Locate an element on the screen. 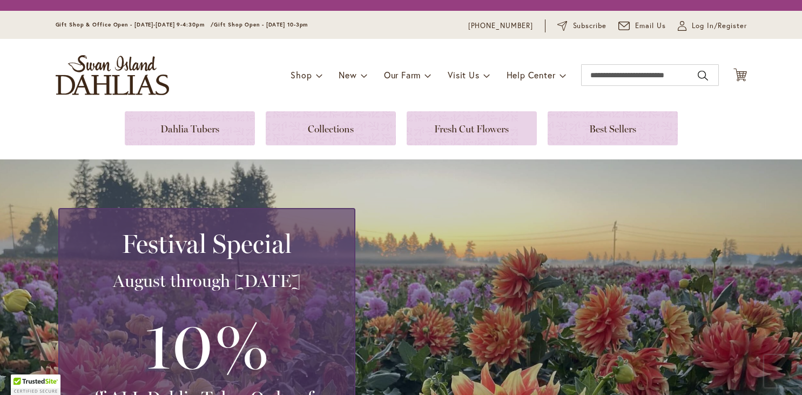 The image size is (802, 395). div: TrustedSite Certified is located at coordinates (36, 384).